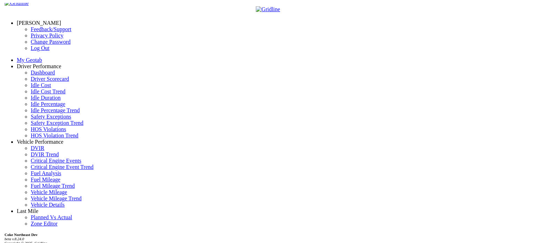 Image resolution: width=536 pixels, height=243 pixels. I want to click on a: Zone Editor, so click(44, 223).